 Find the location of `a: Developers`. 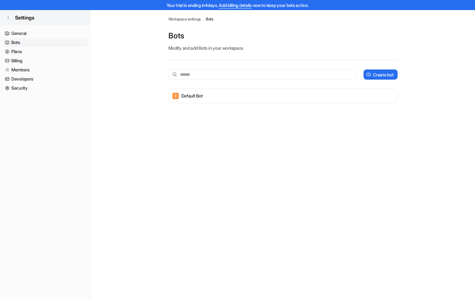

a: Developers is located at coordinates (45, 79).